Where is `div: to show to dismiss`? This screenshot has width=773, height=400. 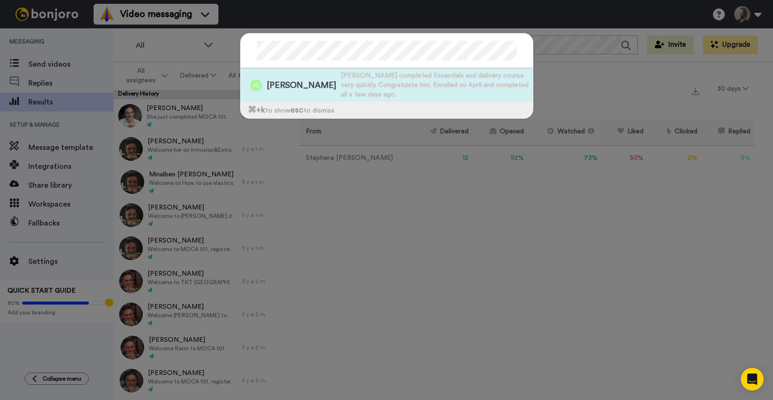 div: to show to dismiss is located at coordinates (387, 110).